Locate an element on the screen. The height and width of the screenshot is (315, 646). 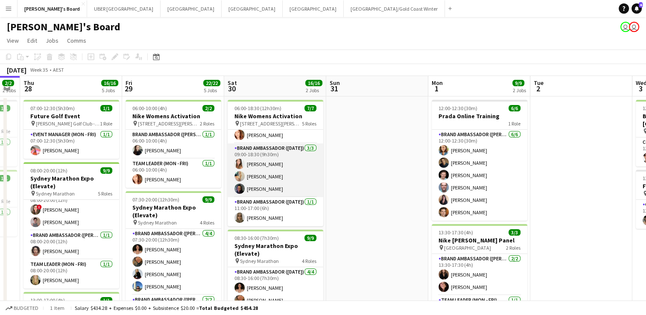
span: 31 is located at coordinates (334, 88).